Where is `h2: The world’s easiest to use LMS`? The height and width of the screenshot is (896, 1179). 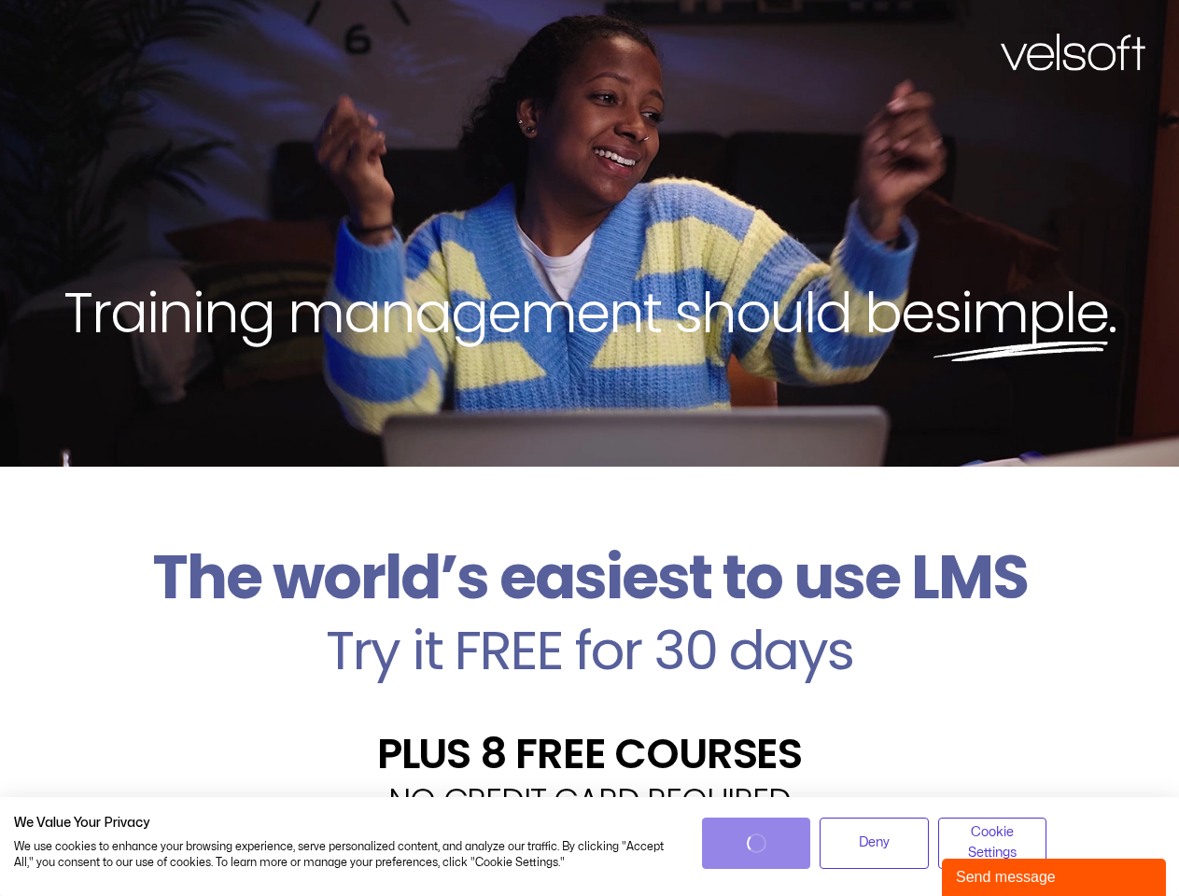
h2: The world’s easiest to use LMS is located at coordinates (589, 578).